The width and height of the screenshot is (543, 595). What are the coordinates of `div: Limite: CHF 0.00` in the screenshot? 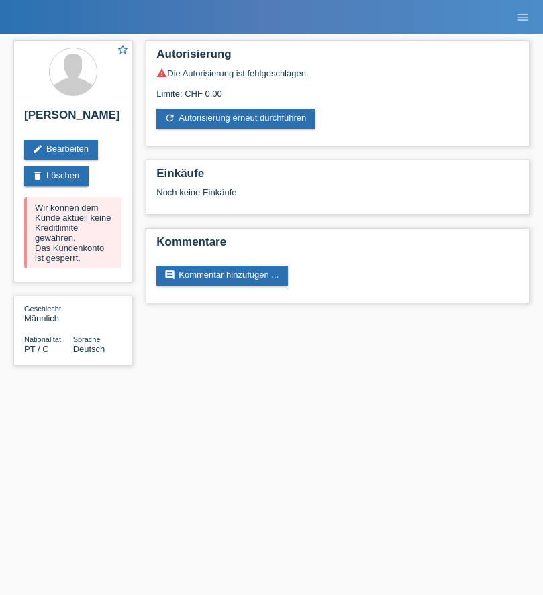 It's located at (337, 89).